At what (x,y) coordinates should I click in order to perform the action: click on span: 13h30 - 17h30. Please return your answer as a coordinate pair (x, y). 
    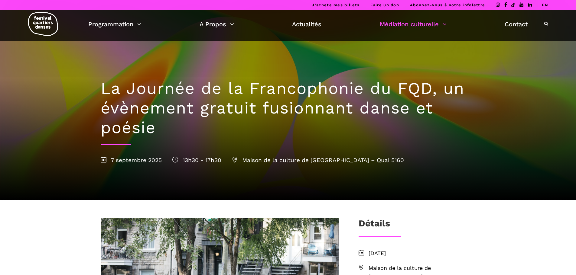
    Looking at the image, I should click on (197, 160).